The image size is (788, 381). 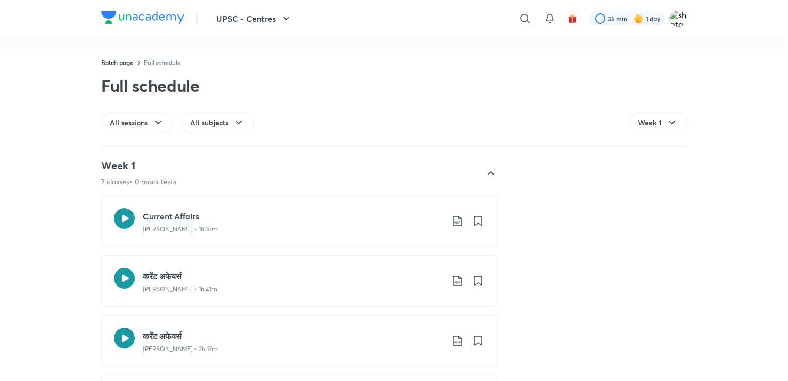 I want to click on h4: Week 1, so click(x=139, y=166).